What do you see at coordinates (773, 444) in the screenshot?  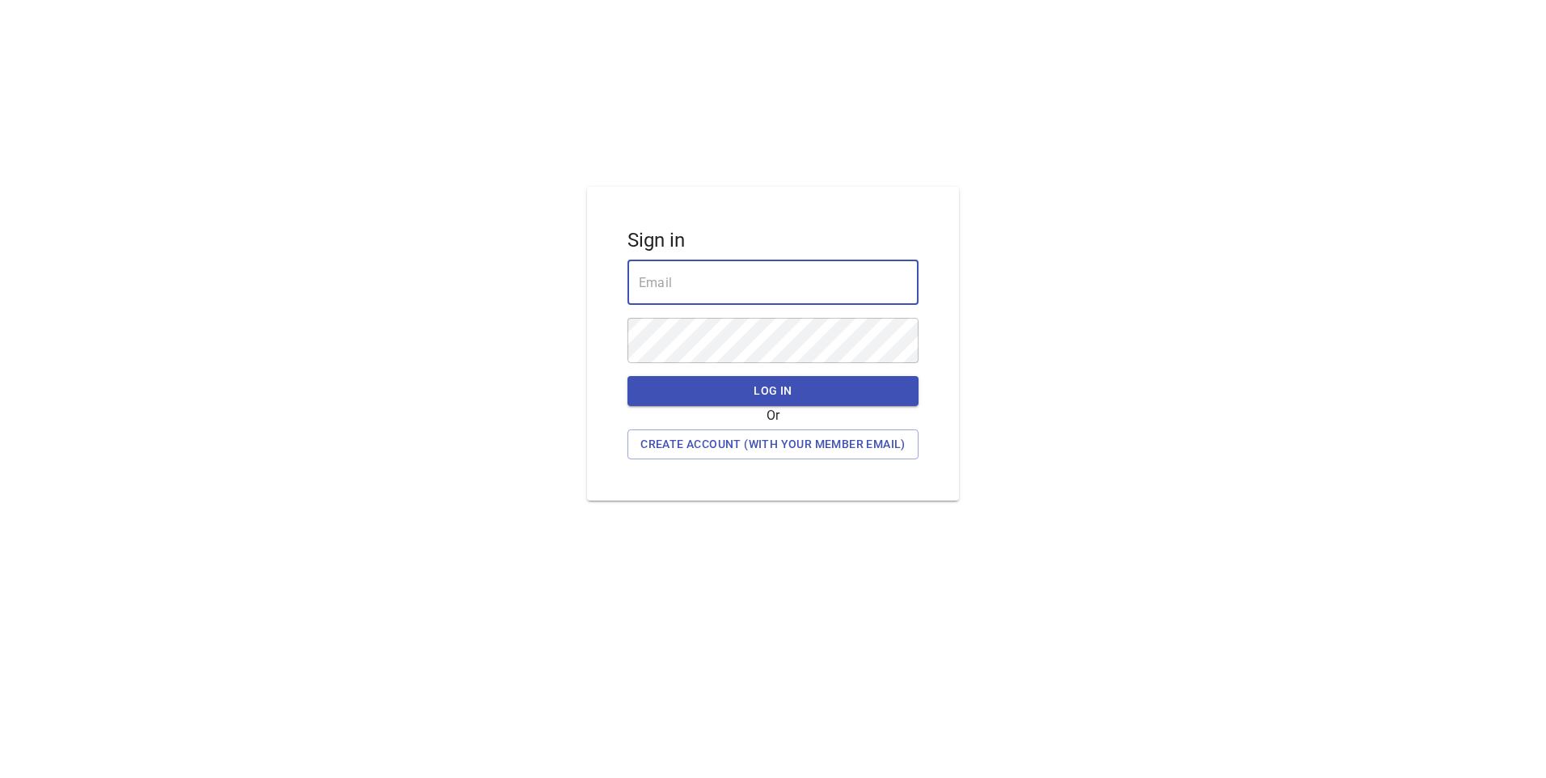 I see `span: Create Account (with your member email)` at bounding box center [773, 444].